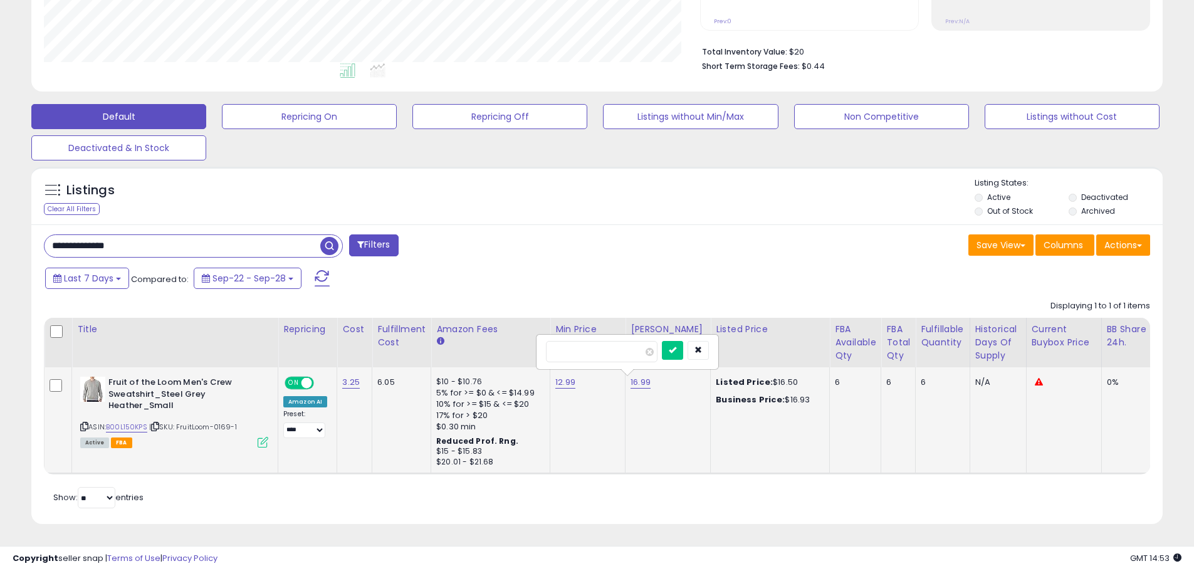 This screenshot has height=571, width=1194. I want to click on button: Save View, so click(1001, 245).